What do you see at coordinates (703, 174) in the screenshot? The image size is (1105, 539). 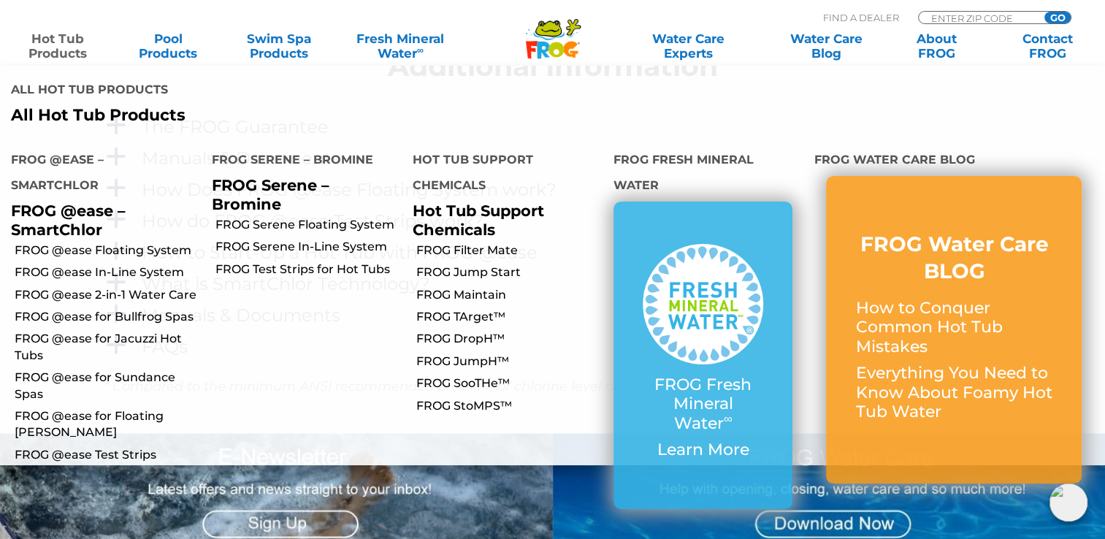 I see `h4: FROG Fresh Mineral Water` at bounding box center [703, 174].